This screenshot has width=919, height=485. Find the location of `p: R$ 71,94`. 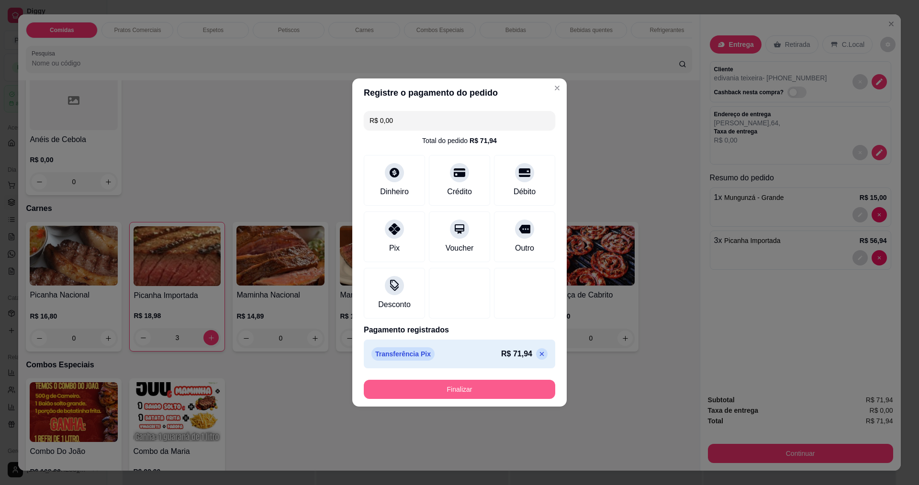

p: R$ 71,94 is located at coordinates (516, 354).